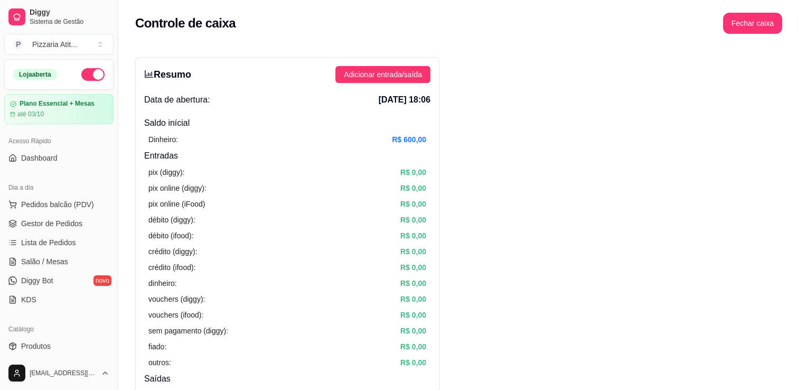 The width and height of the screenshot is (799, 390). I want to click on article: até 03/10, so click(31, 114).